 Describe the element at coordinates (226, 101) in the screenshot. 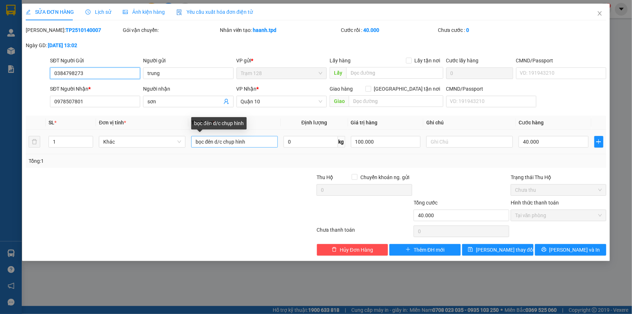

I see `span: user-add` at that location.